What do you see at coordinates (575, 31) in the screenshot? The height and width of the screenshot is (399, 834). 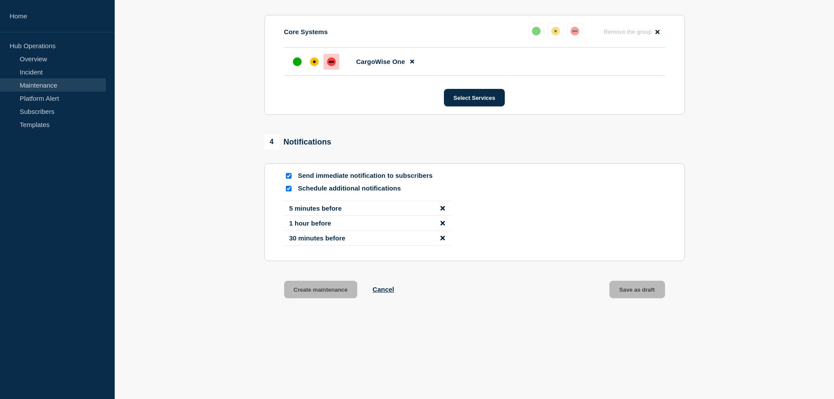 I see `button: down` at bounding box center [575, 31].